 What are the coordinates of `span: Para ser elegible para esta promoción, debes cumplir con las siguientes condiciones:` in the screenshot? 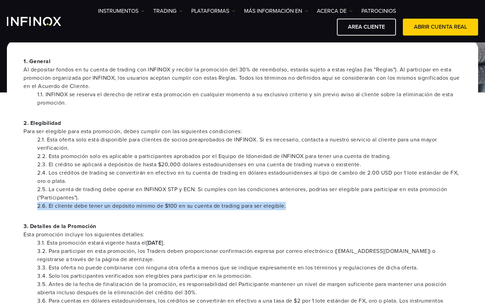 It's located at (242, 131).